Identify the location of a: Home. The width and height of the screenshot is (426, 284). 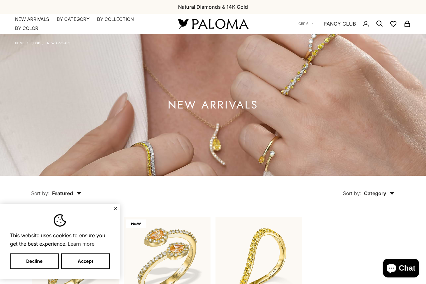
(20, 43).